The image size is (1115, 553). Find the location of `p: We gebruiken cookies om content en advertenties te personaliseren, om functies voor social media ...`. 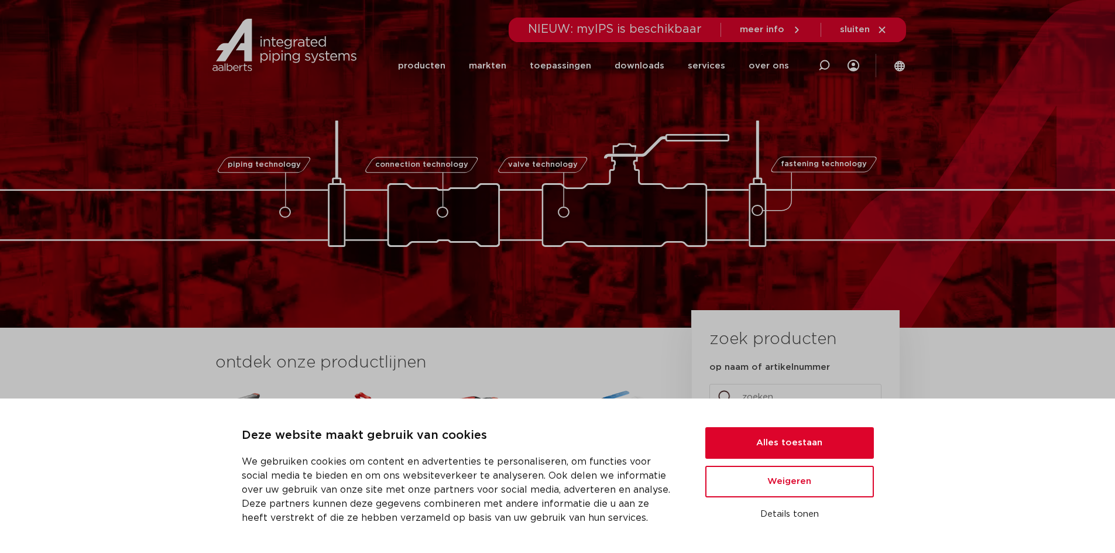

p: We gebruiken cookies om content en advertenties te personaliseren, om functies voor social media ... is located at coordinates (459, 490).